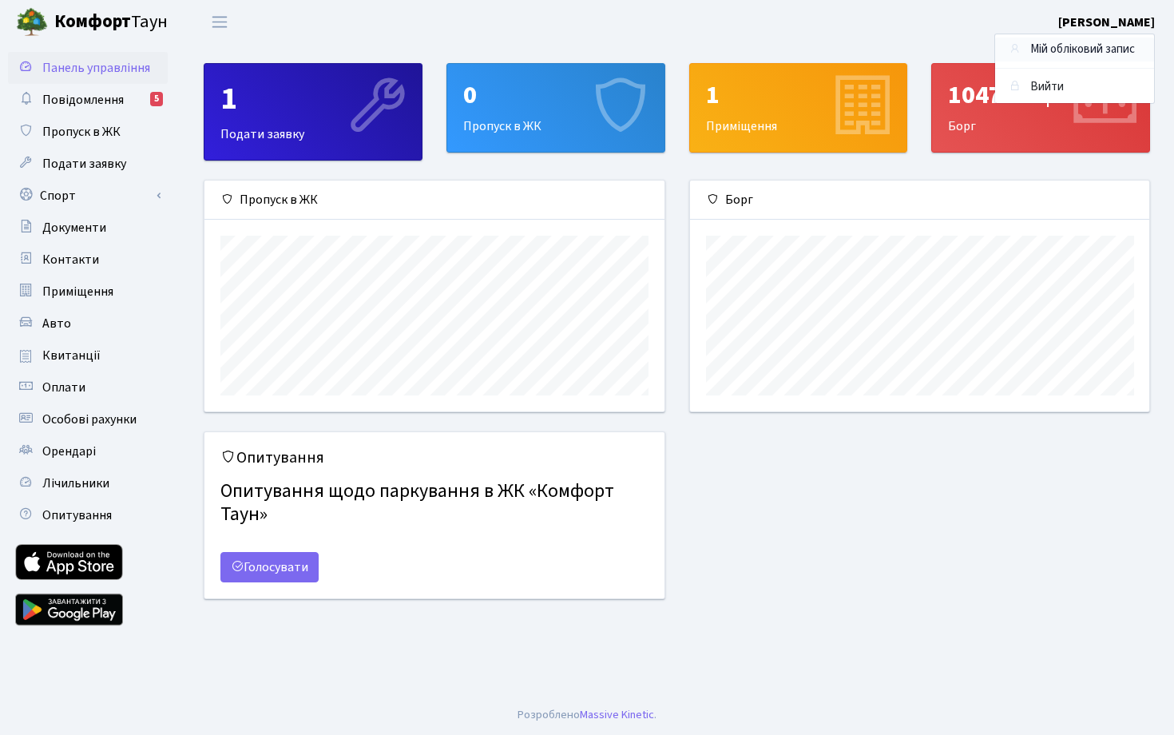 The height and width of the screenshot is (735, 1174). I want to click on a: Спорт, so click(88, 196).